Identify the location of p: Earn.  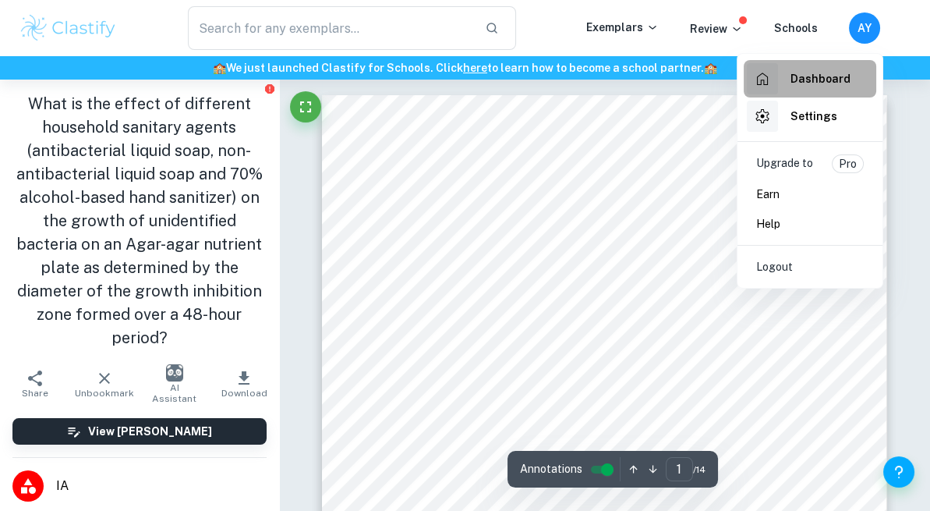
(768, 194).